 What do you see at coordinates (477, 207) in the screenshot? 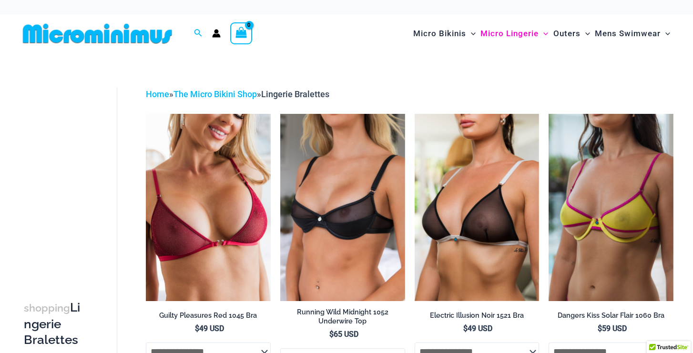
I see `img: Electric Illusion Noir 1521 Bra 01` at bounding box center [477, 207].